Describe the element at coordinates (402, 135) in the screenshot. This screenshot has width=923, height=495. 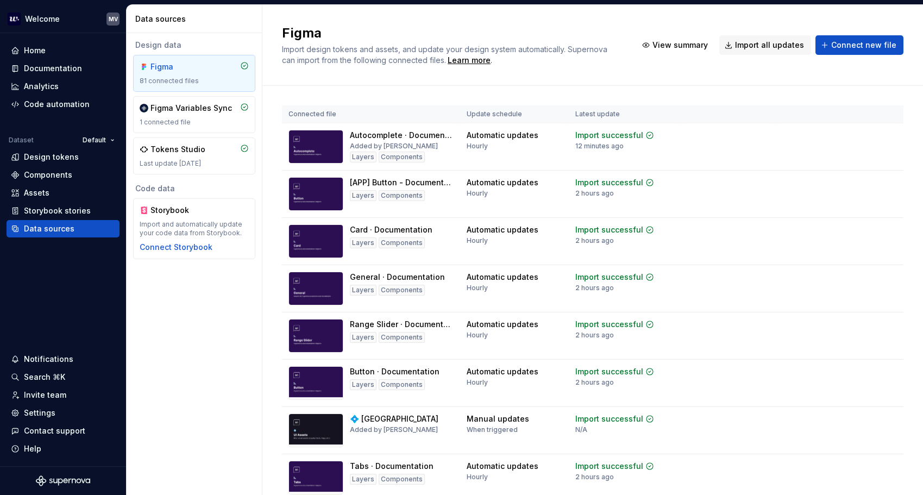
I see `div: Autocomplete · Documentation` at that location.